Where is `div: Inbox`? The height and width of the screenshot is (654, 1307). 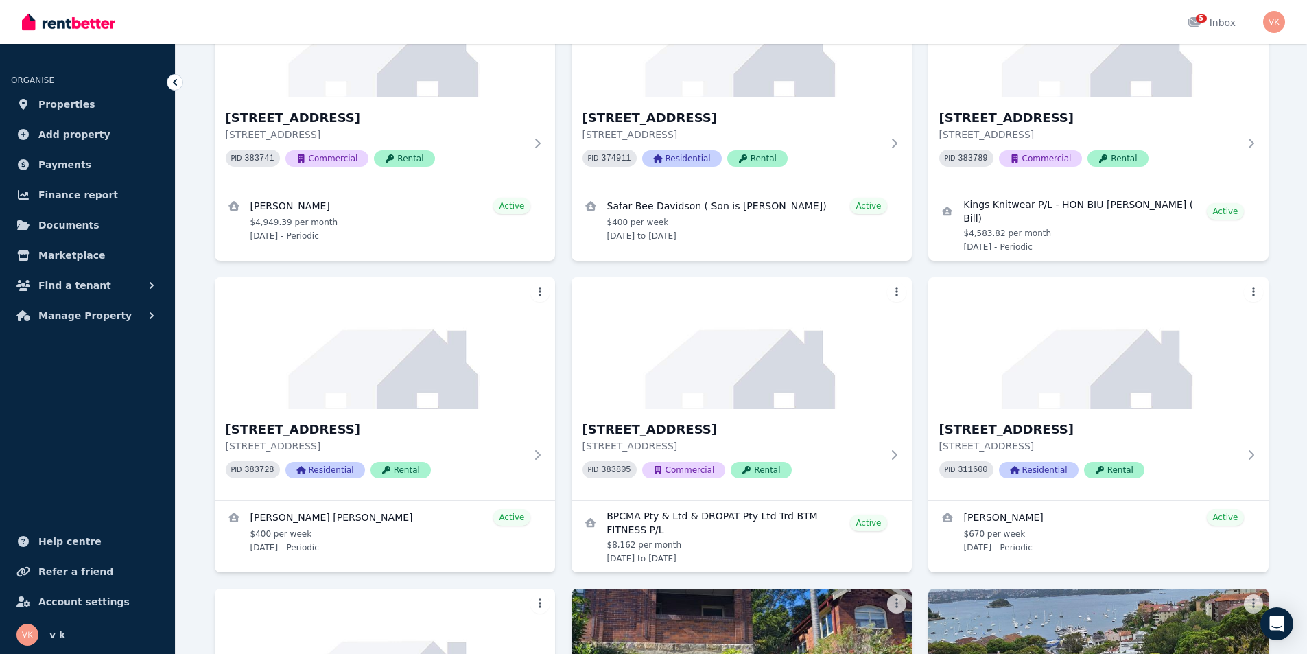 div: Inbox is located at coordinates (1212, 23).